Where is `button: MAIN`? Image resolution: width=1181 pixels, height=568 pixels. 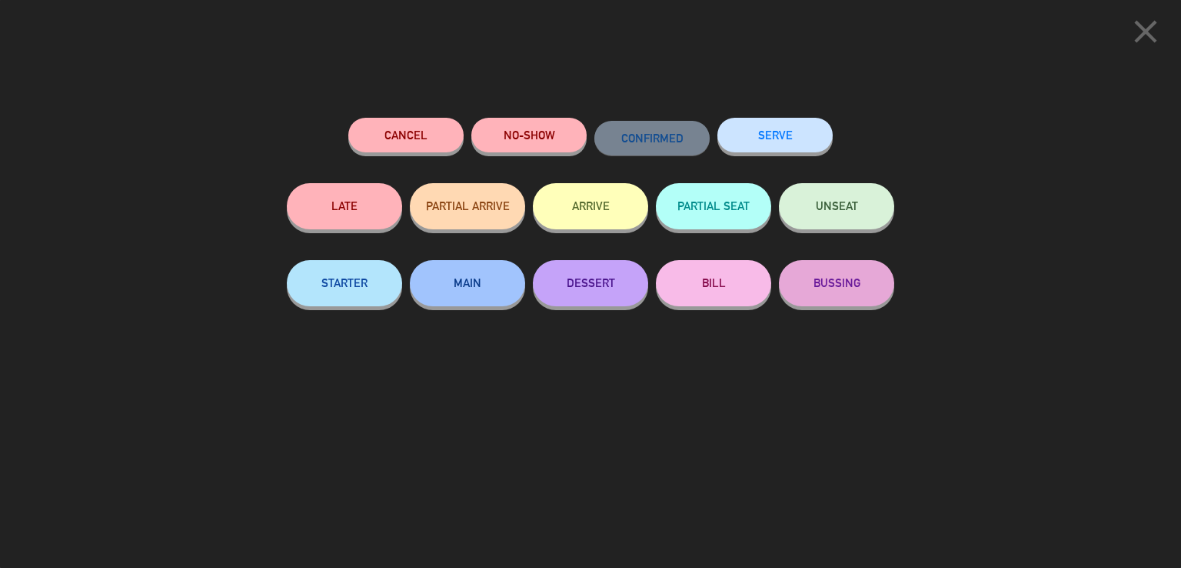 button: MAIN is located at coordinates (468, 283).